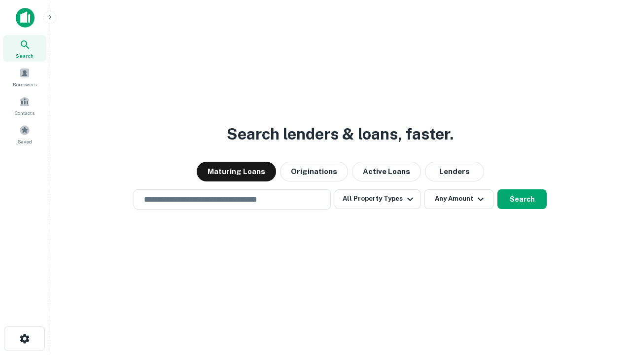 This screenshot has width=631, height=355. What do you see at coordinates (522, 199) in the screenshot?
I see `button: Search` at bounding box center [522, 199].